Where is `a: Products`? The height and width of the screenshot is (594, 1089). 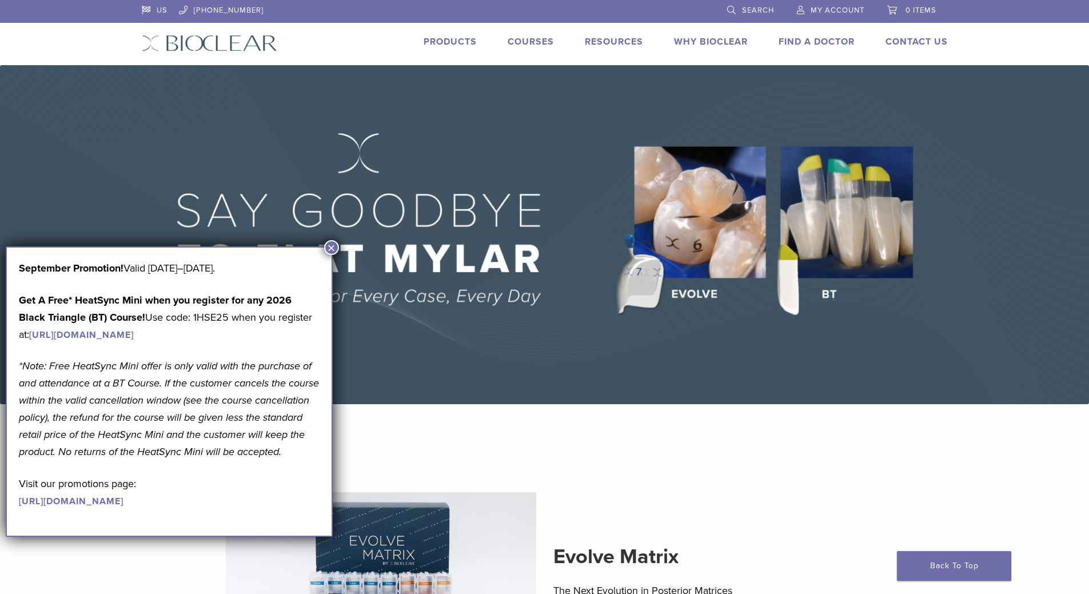 a: Products is located at coordinates (450, 42).